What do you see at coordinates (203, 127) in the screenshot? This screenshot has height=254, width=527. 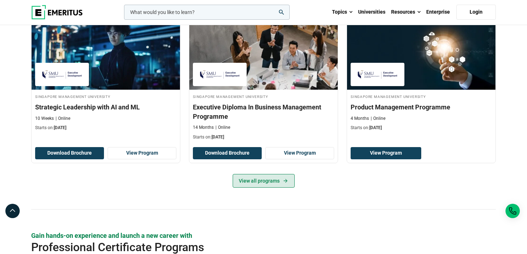 I see `p: 14 Months` at bounding box center [203, 127].